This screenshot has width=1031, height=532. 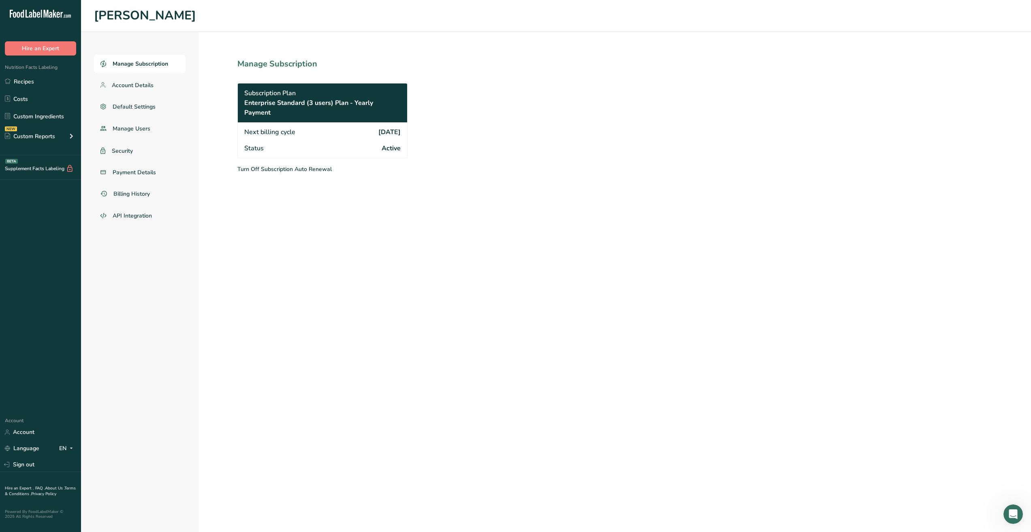 I want to click on a: Privacy Policy, so click(x=44, y=494).